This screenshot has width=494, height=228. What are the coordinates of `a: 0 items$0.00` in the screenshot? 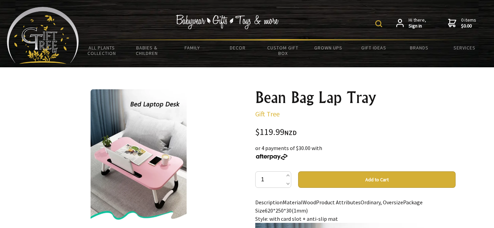 It's located at (462, 23).